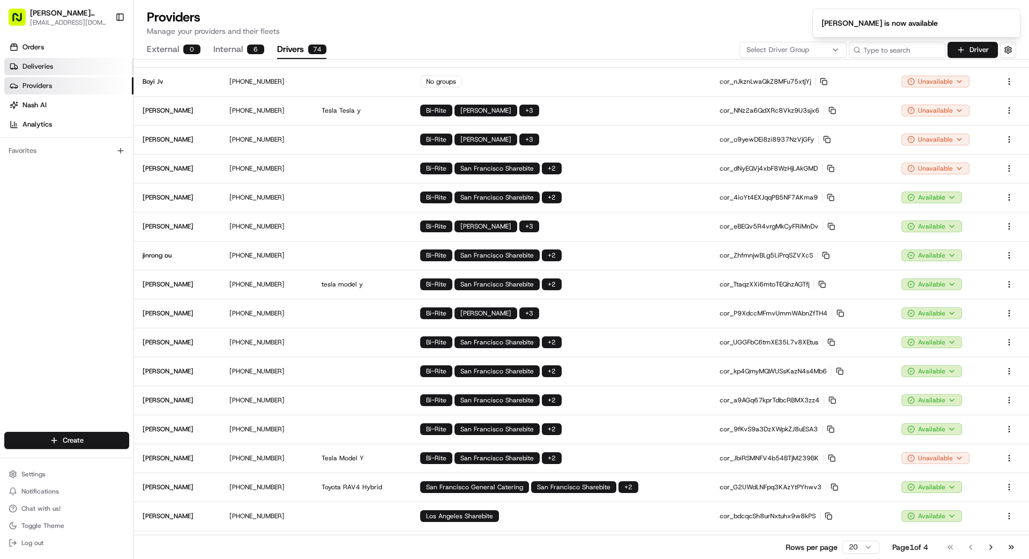  What do you see at coordinates (802, 255) in the screenshot?
I see `p: cor_ZhfmnjwBLg5LiPrqSZVXcS` at bounding box center [802, 255].